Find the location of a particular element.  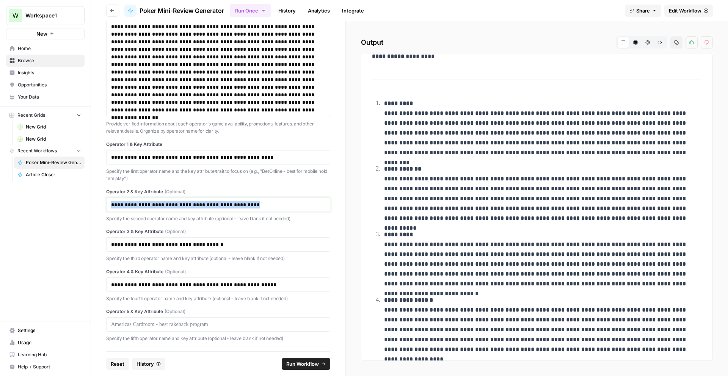

button: Recent Workflows is located at coordinates (45, 151).